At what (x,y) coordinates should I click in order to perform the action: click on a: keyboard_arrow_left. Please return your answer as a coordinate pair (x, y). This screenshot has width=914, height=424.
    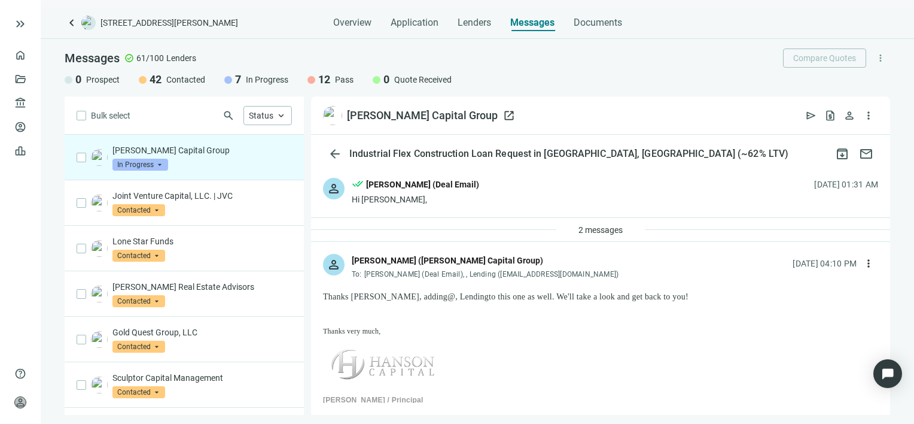
    Looking at the image, I should click on (72, 23).